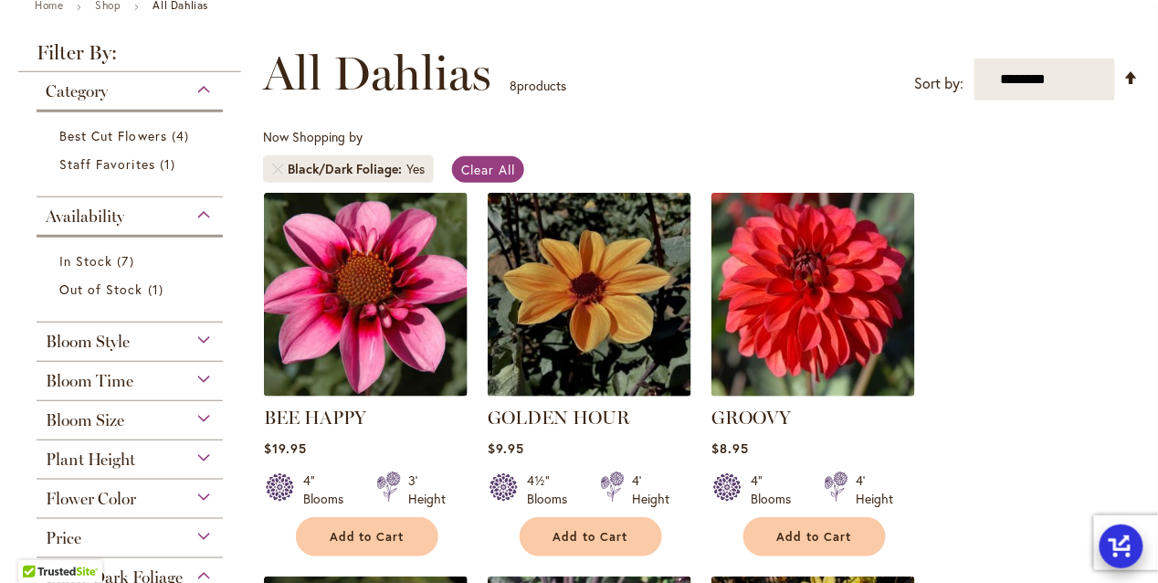  What do you see at coordinates (589, 294) in the screenshot?
I see `img: Golden Hour` at bounding box center [589, 294].